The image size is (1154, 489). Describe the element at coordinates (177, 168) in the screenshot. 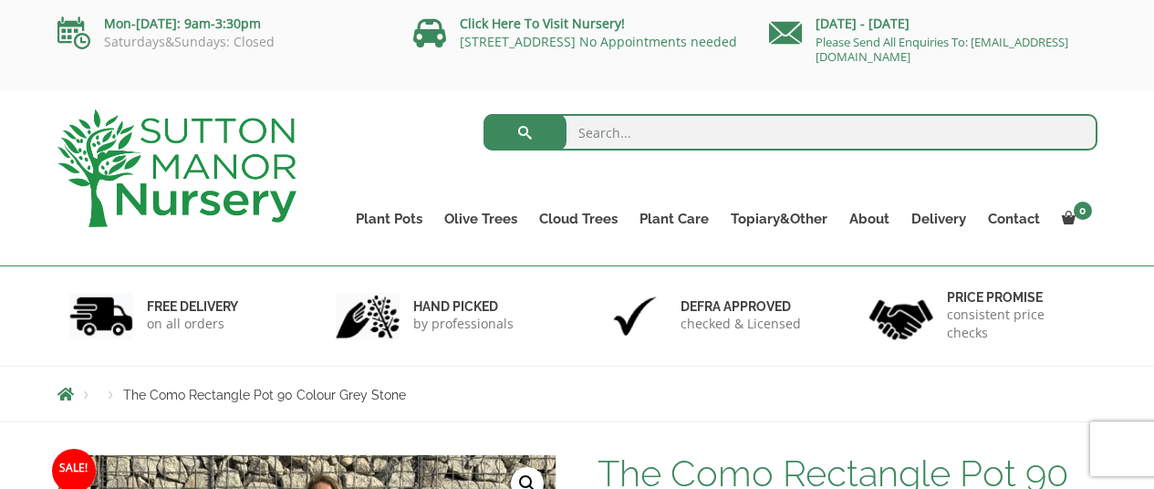

I see `img: logo` at that location.